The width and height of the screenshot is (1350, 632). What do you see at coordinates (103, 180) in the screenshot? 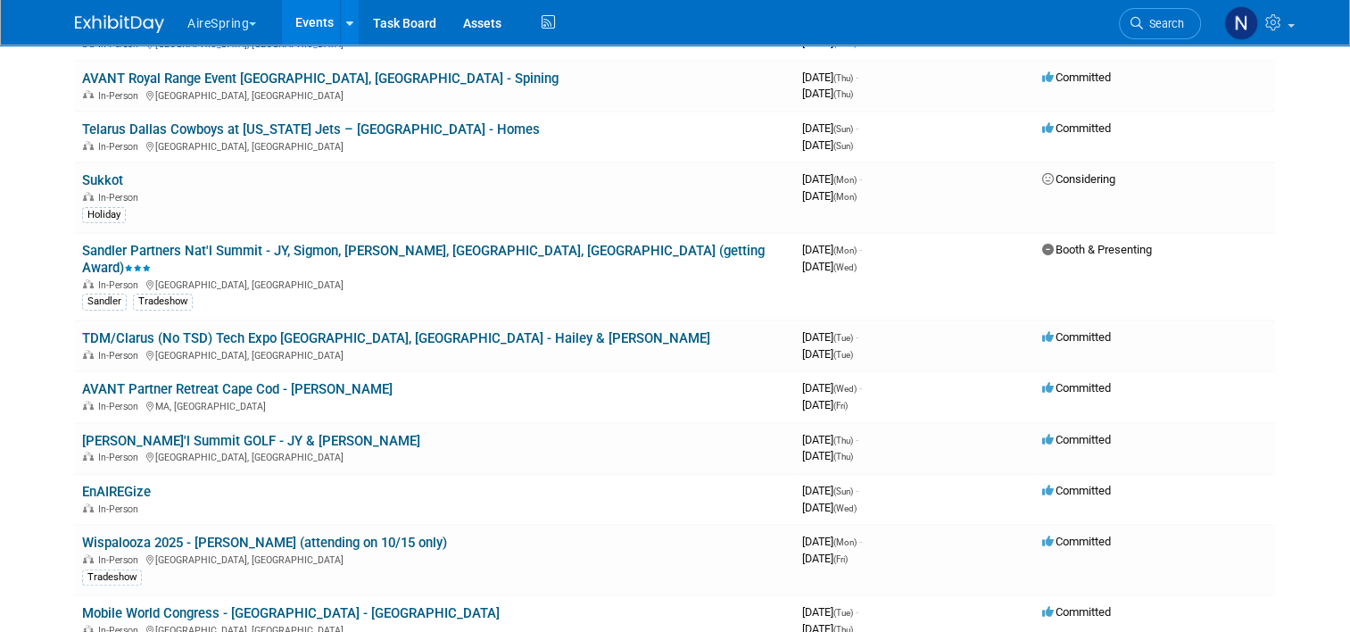
I see `a: Sukkot` at bounding box center [103, 180].